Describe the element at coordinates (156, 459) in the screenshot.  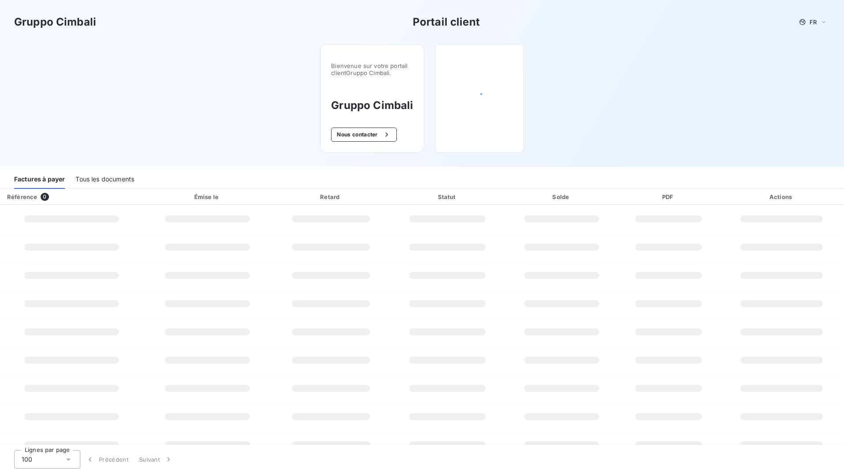
I see `button: Suivant` at that location.